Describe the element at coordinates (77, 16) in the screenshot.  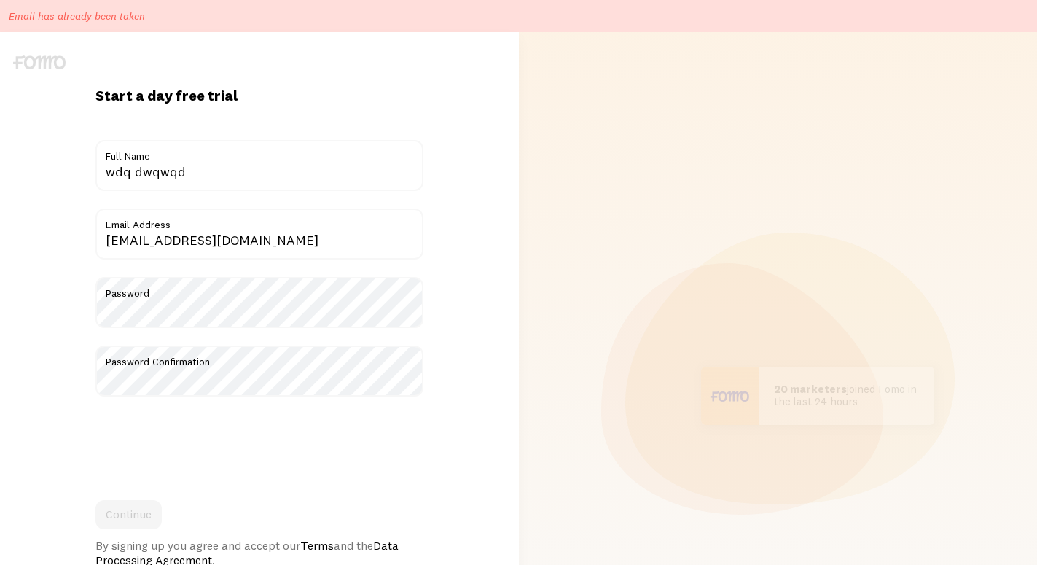
I see `p: Email has already been taken` at that location.